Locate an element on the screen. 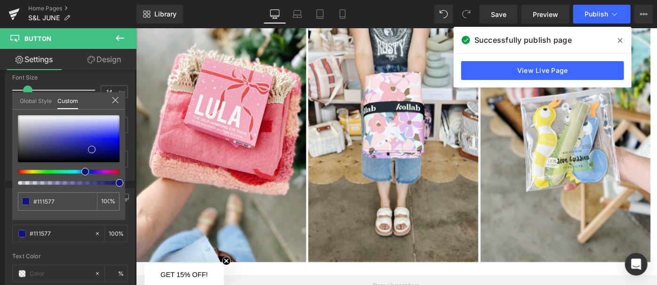  a: Laptop is located at coordinates (297, 14).